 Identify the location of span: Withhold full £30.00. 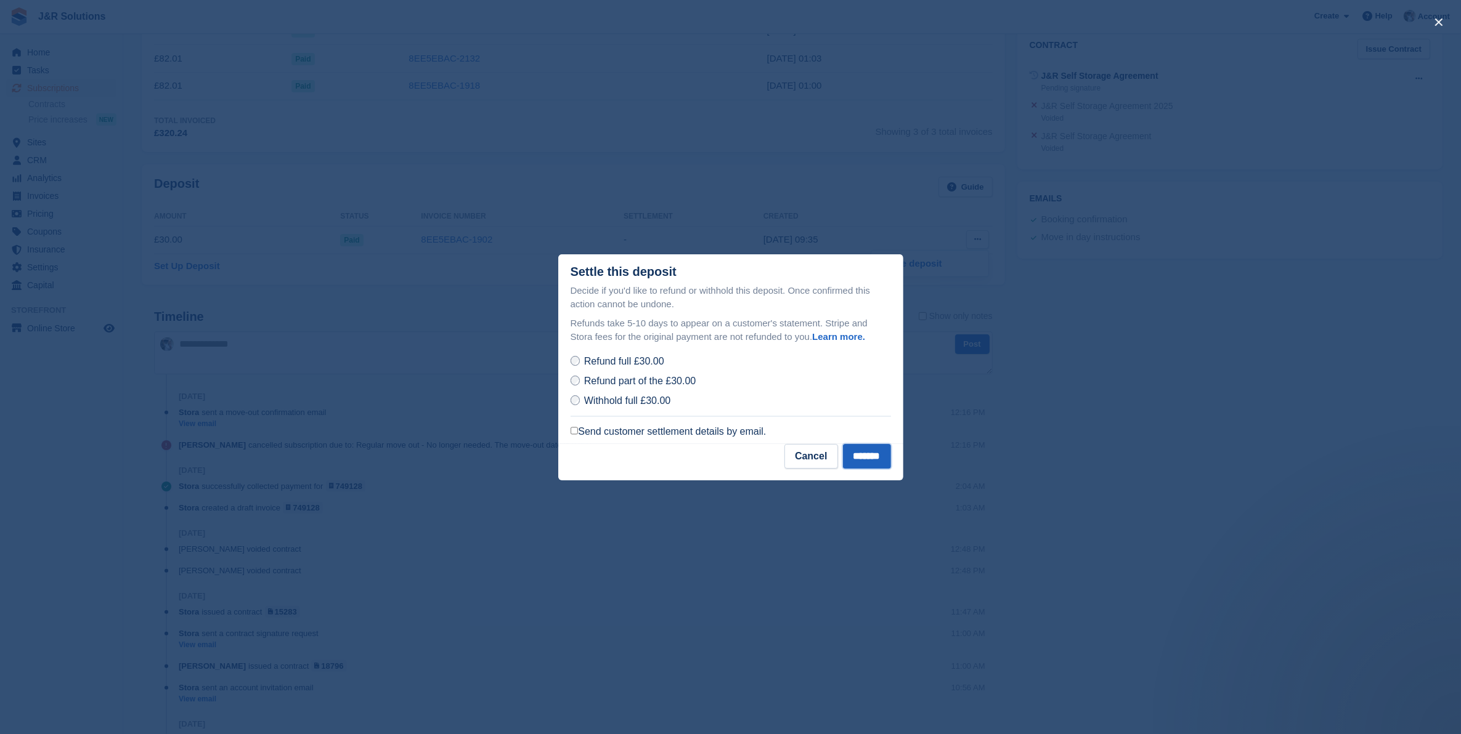
(627, 400).